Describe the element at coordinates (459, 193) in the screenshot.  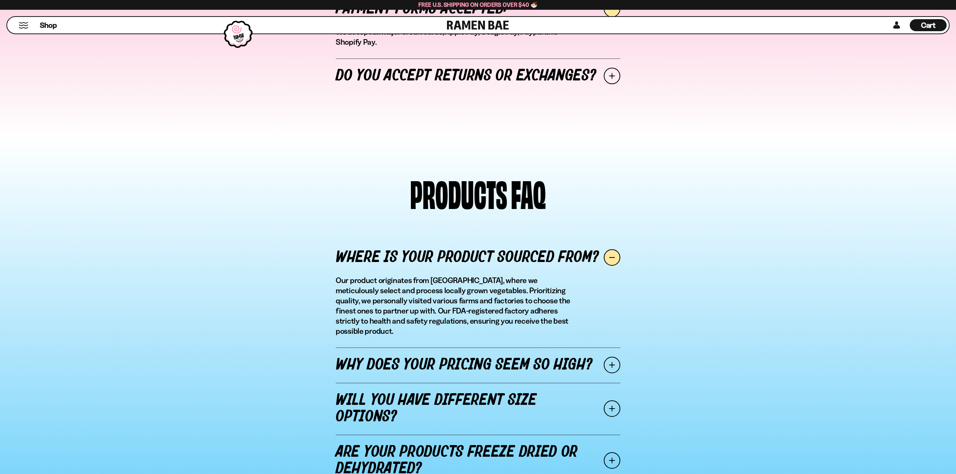
I see `div: PRODUCTS` at that location.